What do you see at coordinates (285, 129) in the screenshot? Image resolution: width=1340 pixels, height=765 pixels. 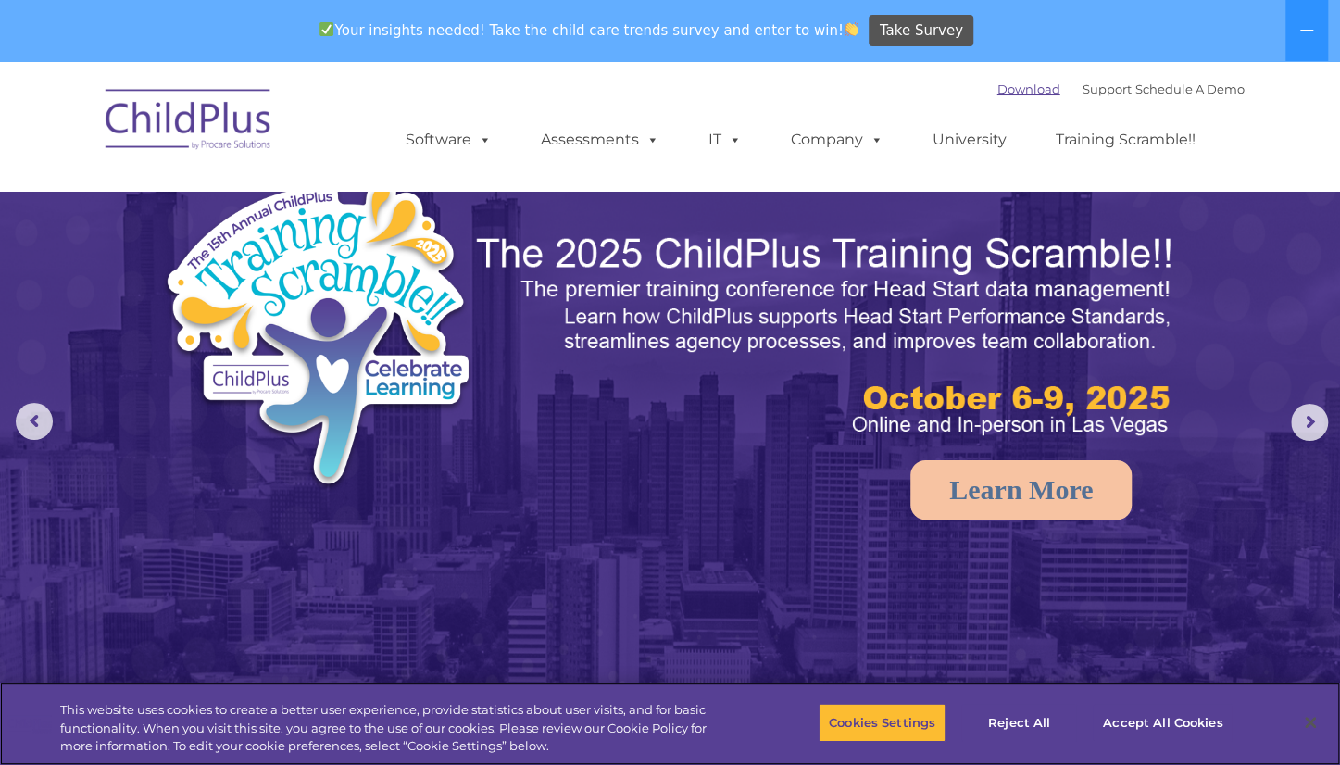 I see `span: Last name` at bounding box center [285, 129].